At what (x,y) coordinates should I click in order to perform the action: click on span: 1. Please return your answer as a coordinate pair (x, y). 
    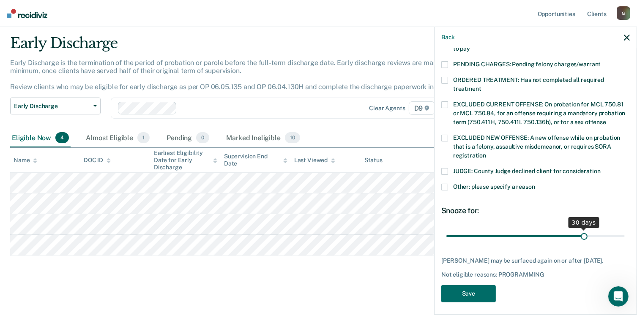
    Looking at the image, I should click on (143, 138).